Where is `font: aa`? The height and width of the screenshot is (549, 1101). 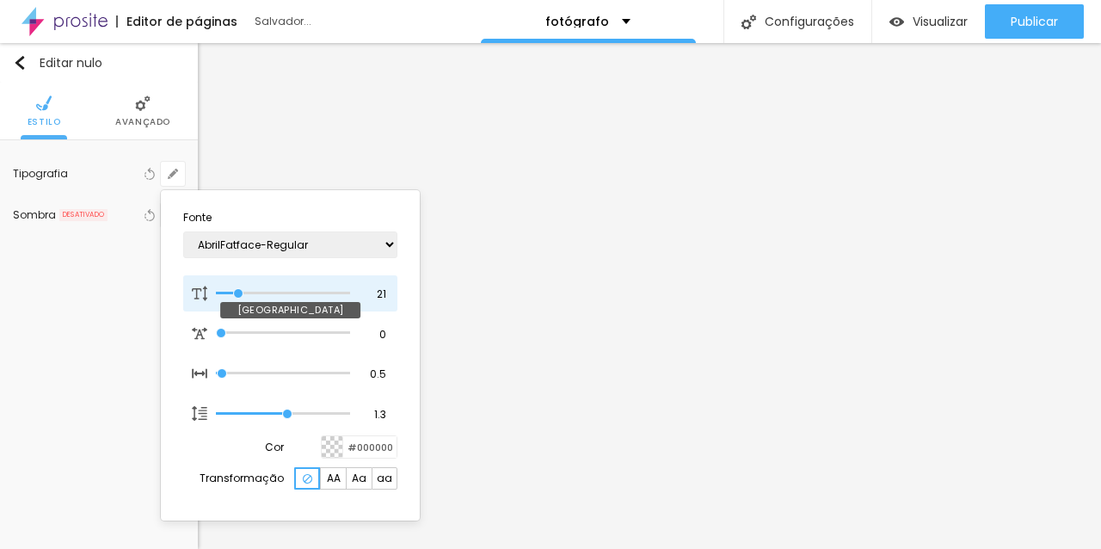
font: aa is located at coordinates (384, 477).